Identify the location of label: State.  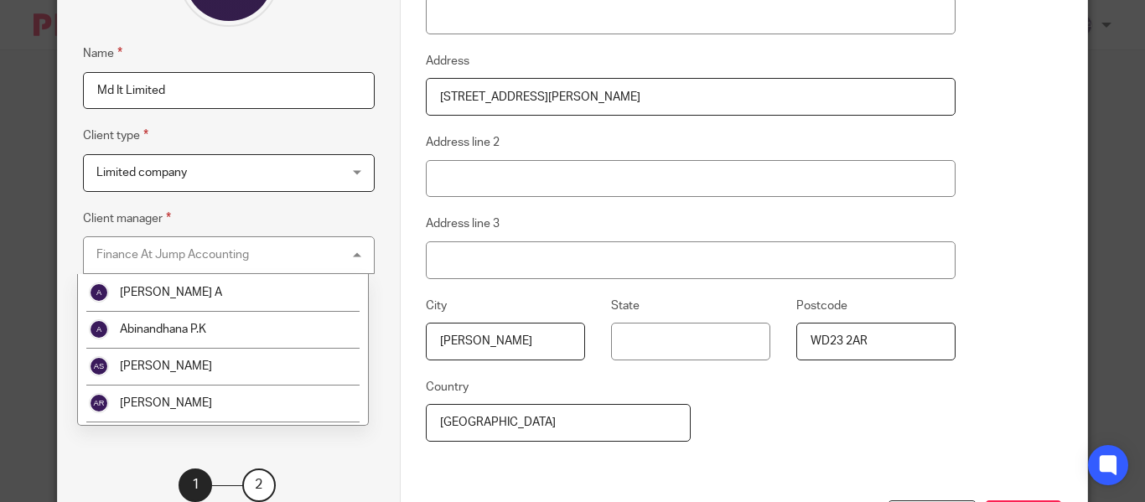
(625, 306).